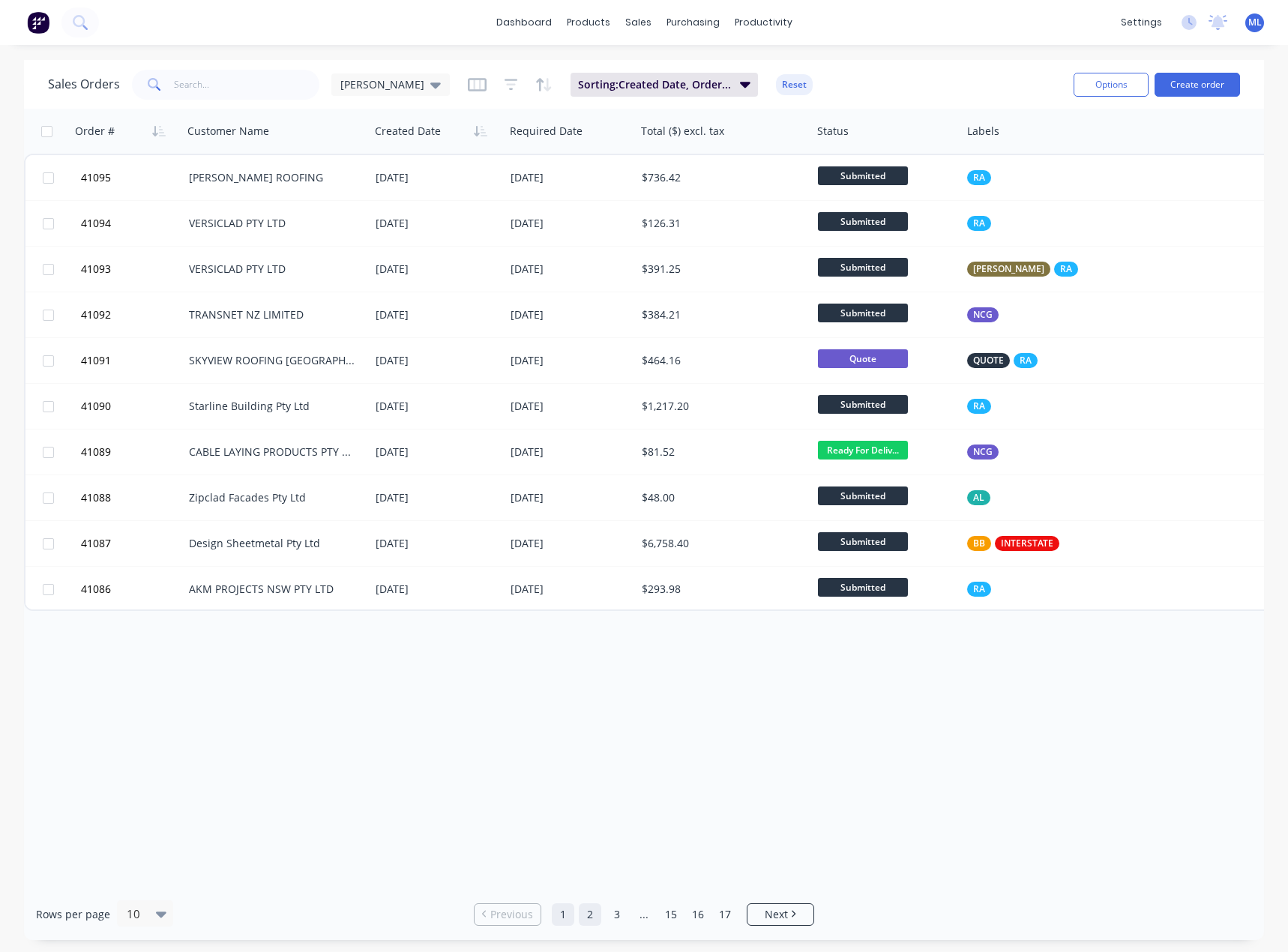 The height and width of the screenshot is (952, 1288). What do you see at coordinates (272, 498) in the screenshot?
I see `div: Zipclad Facades Pty Ltd` at bounding box center [272, 498].